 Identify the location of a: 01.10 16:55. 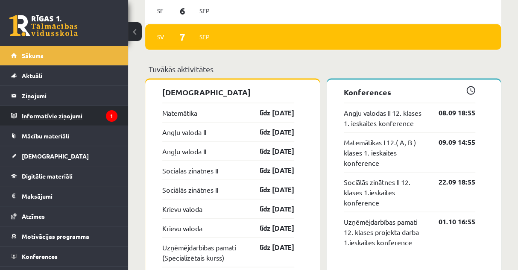
(450, 221).